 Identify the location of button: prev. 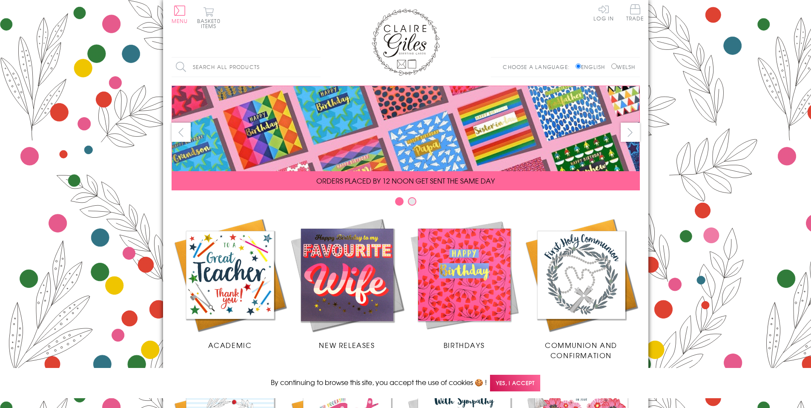
(181, 132).